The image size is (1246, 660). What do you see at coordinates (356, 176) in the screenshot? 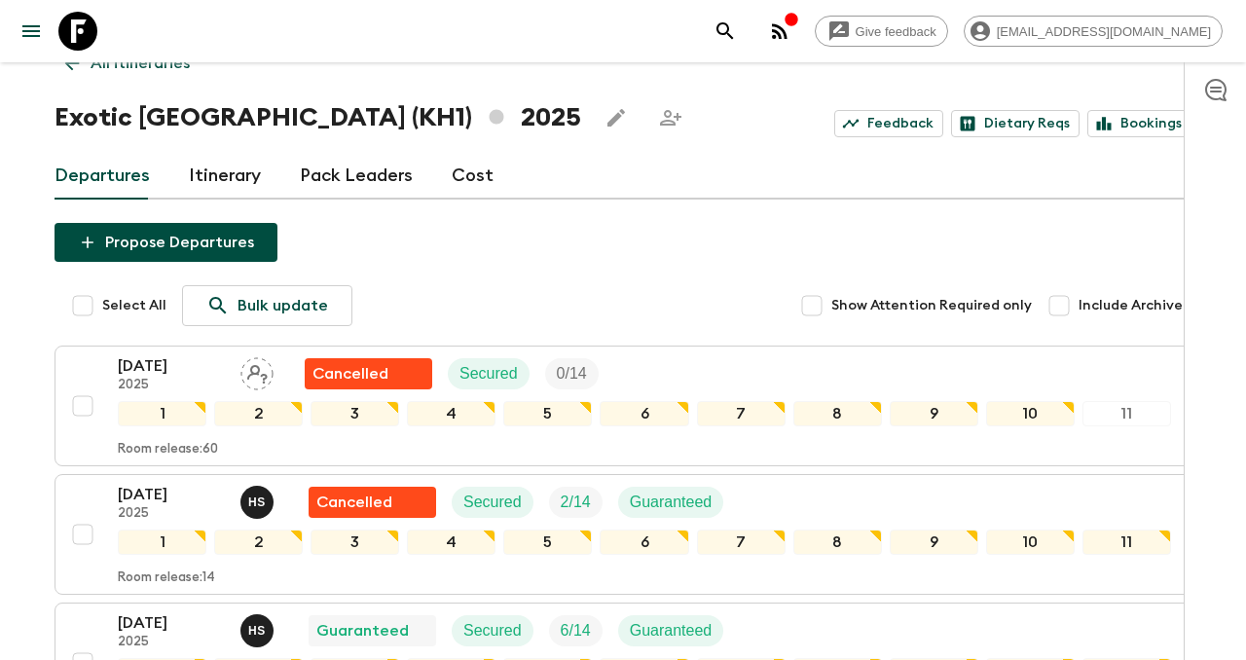
I see `a: Pack Leaders` at bounding box center [356, 176].